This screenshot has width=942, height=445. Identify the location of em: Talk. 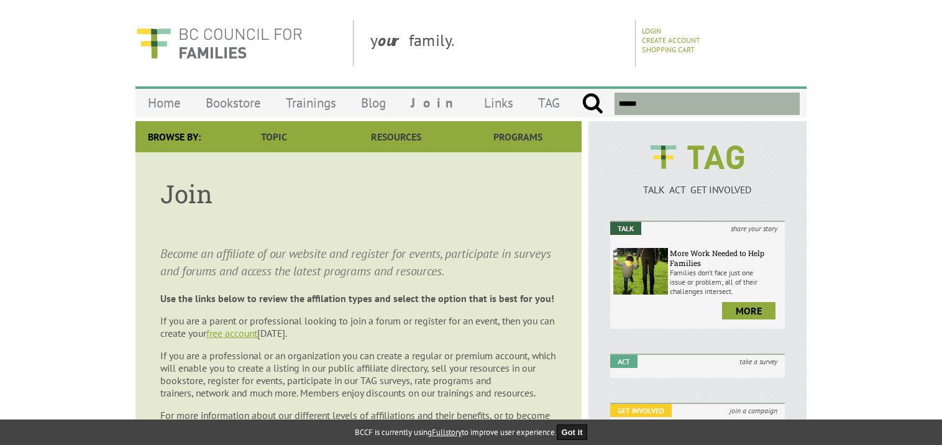
(626, 228).